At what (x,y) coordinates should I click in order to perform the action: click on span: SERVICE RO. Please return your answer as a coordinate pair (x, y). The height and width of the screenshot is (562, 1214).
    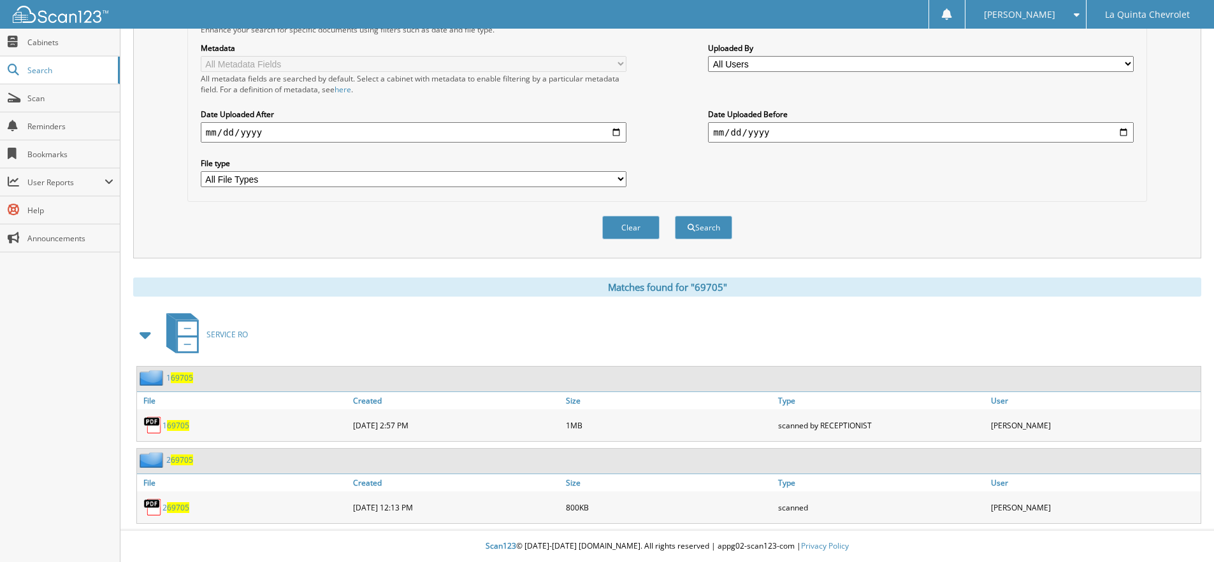
    Looking at the image, I should click on (227, 334).